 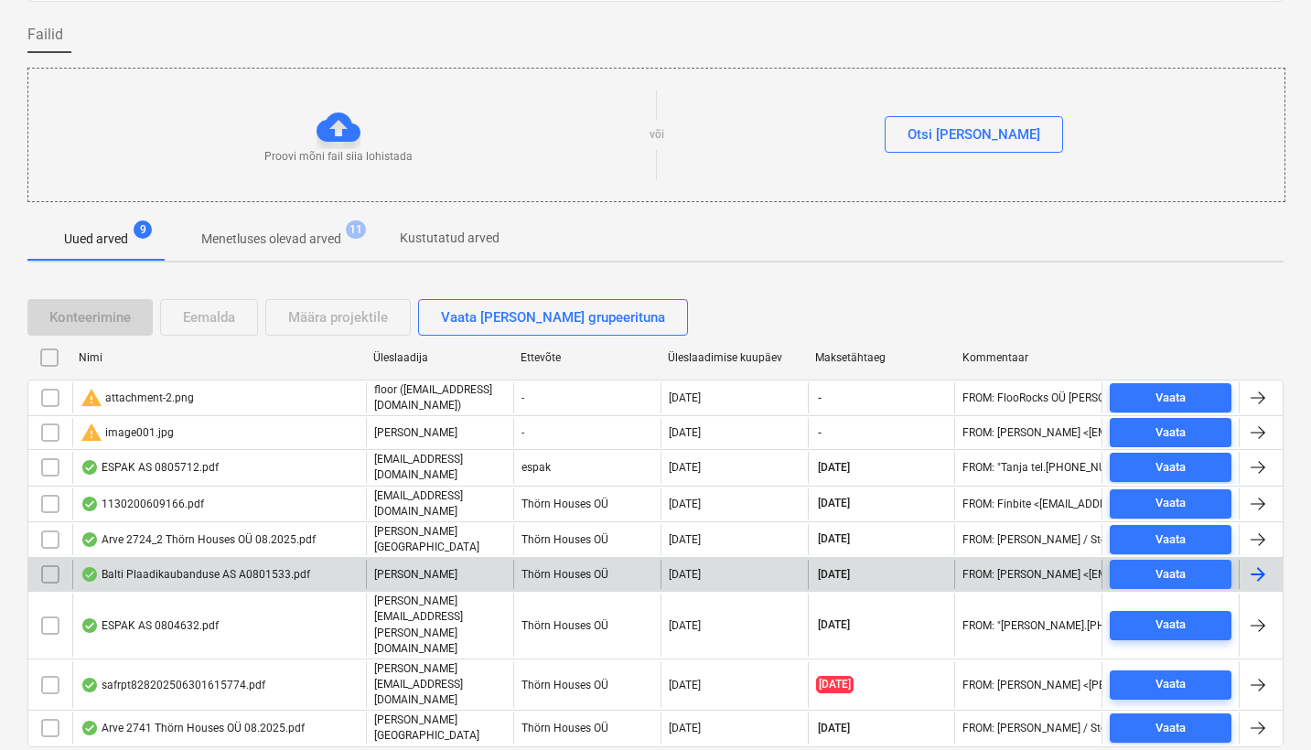 I want to click on div: Kommentaar, so click(x=1029, y=358).